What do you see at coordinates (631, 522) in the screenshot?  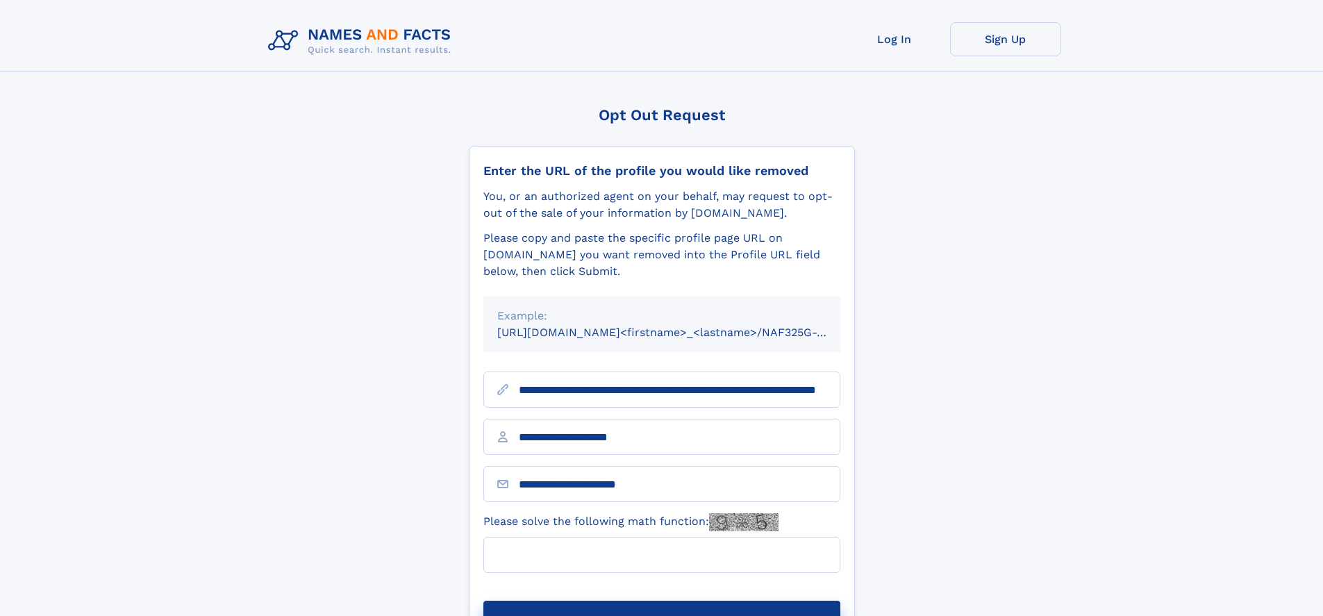 I see `label: Please solve the following math function:` at bounding box center [631, 522].